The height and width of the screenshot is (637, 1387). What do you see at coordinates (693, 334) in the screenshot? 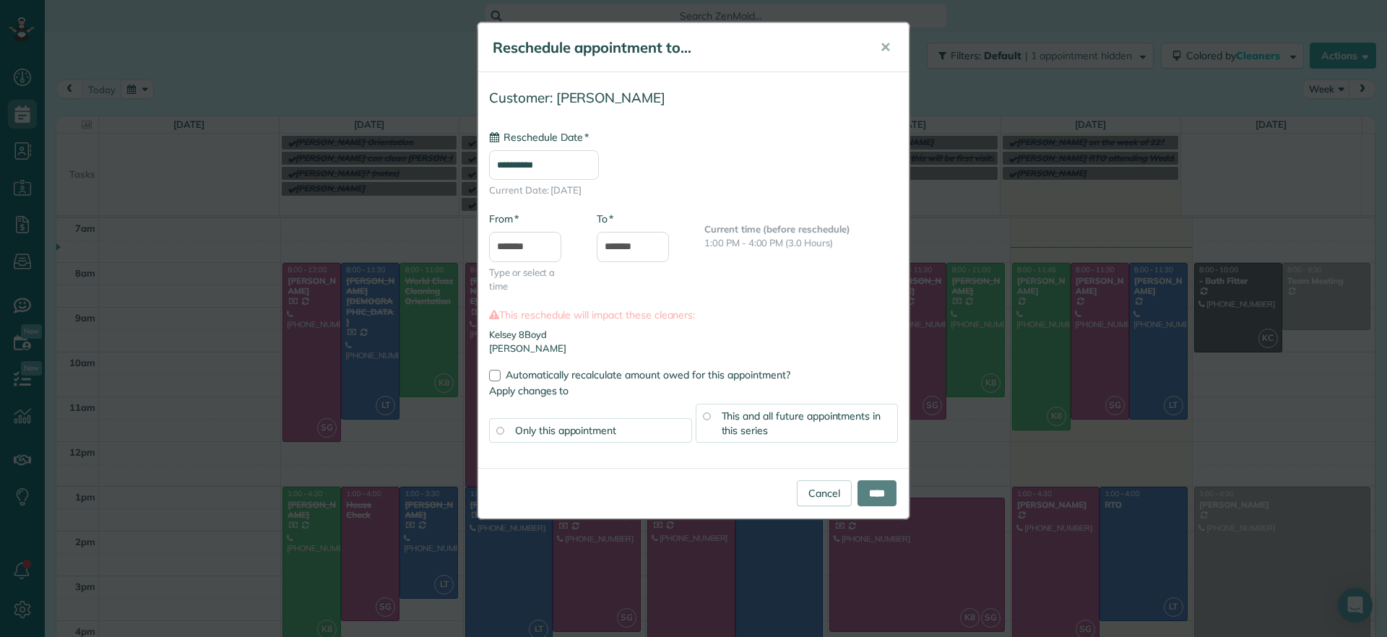
I see `li: Kelsey 8Boyd` at bounding box center [693, 334].